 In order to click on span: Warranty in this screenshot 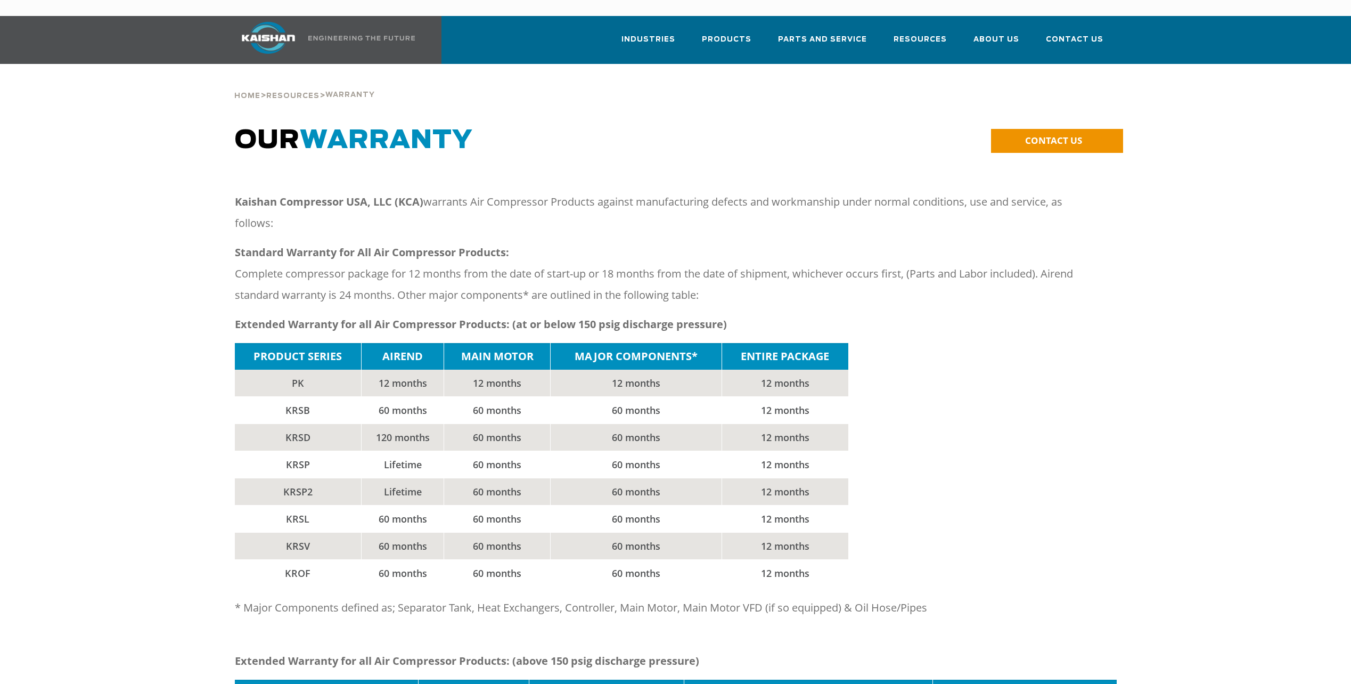, I will do `click(350, 95)`.